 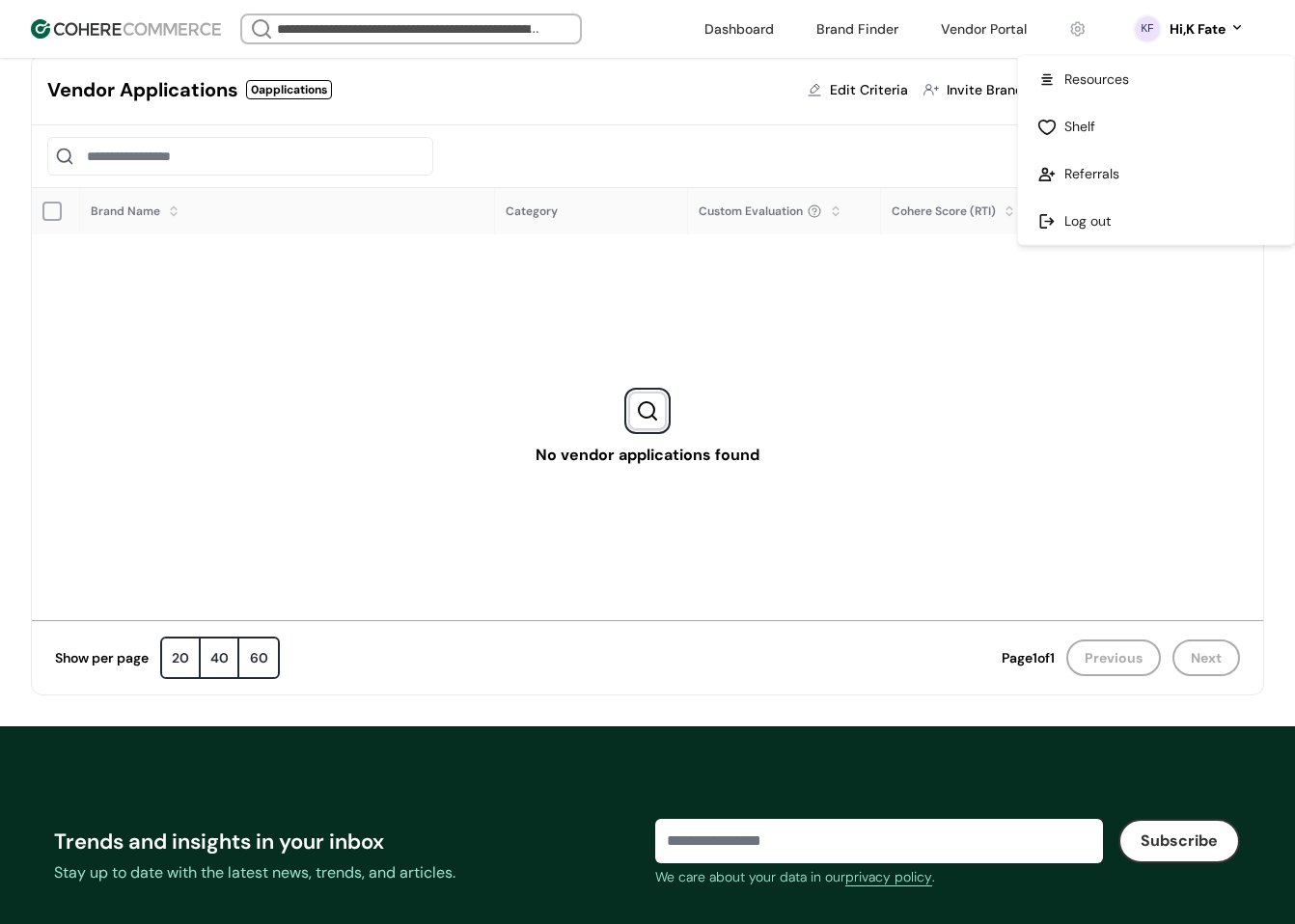 What do you see at coordinates (889, 877) in the screenshot?
I see `a: privacy policy` at bounding box center [889, 877].